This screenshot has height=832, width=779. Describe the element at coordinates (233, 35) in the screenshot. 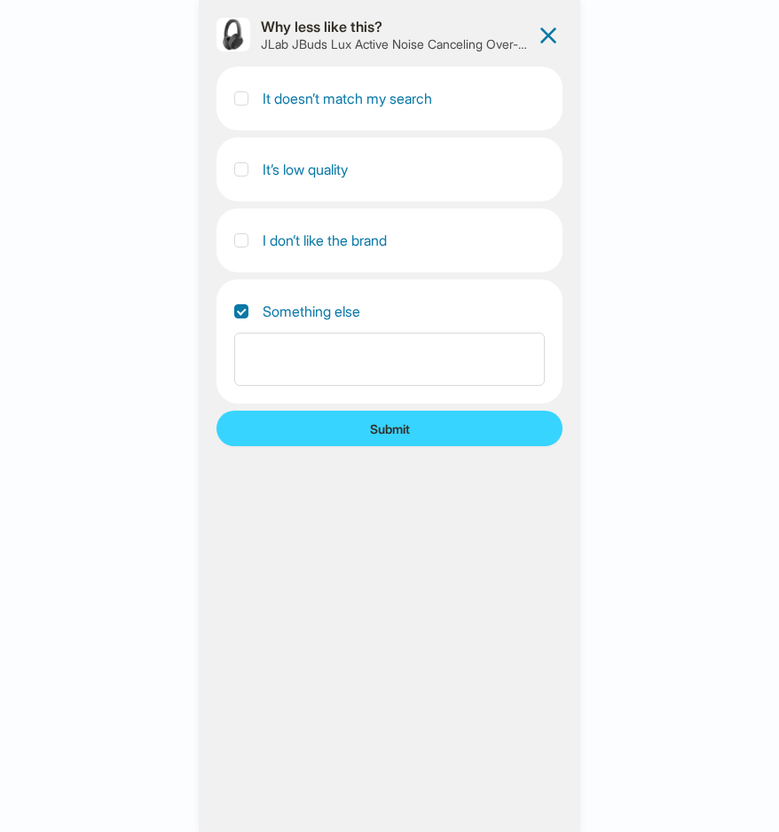

I see `img: JLab JBuds Lux Active Noise Canceling Over-Ear Bluetooth Wireless Headphones` at that location.